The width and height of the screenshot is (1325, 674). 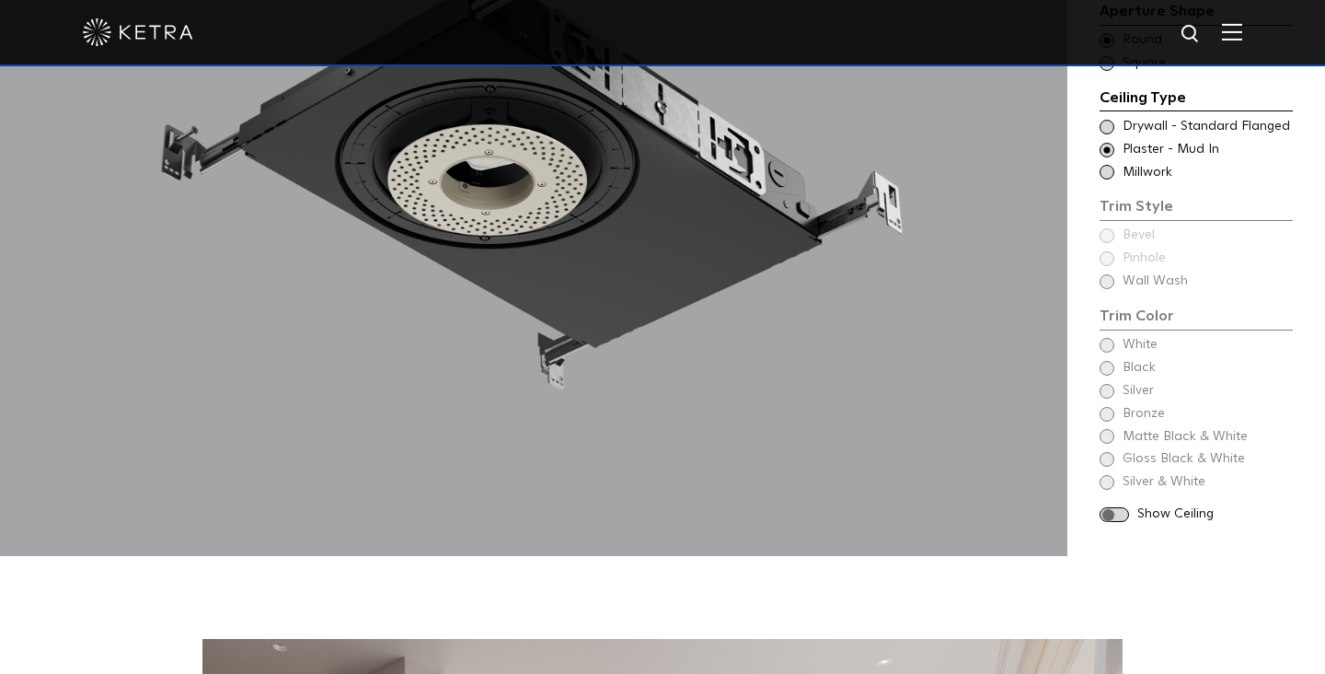 What do you see at coordinates (1196, 99) in the screenshot?
I see `div: Ceiling Type` at bounding box center [1196, 99].